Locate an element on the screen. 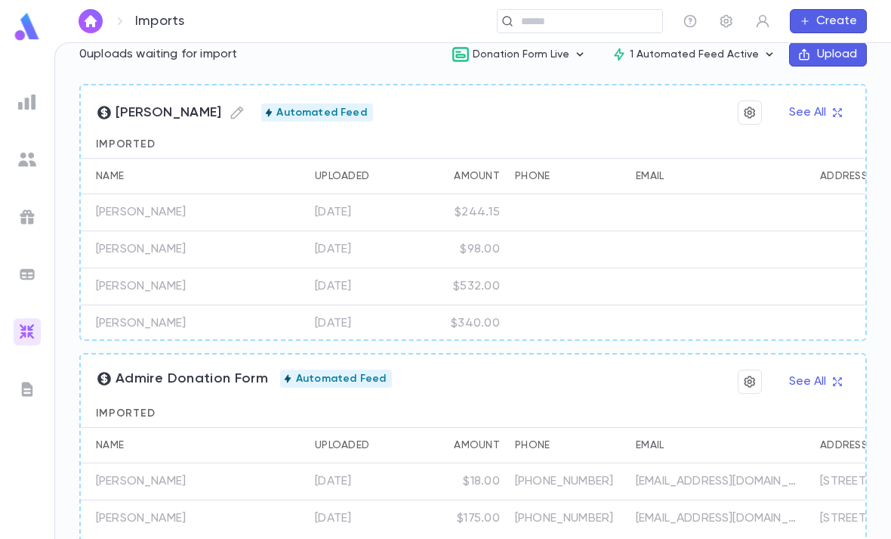 This screenshot has height=539, width=891. div: $244.15 is located at coordinates (477, 212).